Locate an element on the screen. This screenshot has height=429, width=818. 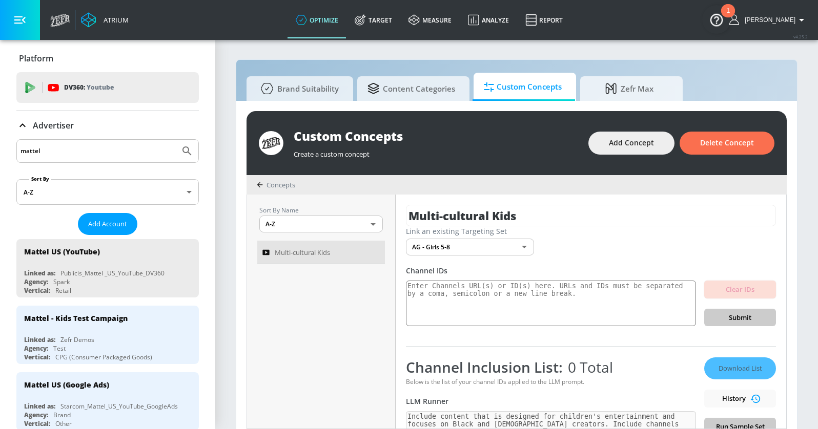
span: Brand Suitability is located at coordinates (298, 89).